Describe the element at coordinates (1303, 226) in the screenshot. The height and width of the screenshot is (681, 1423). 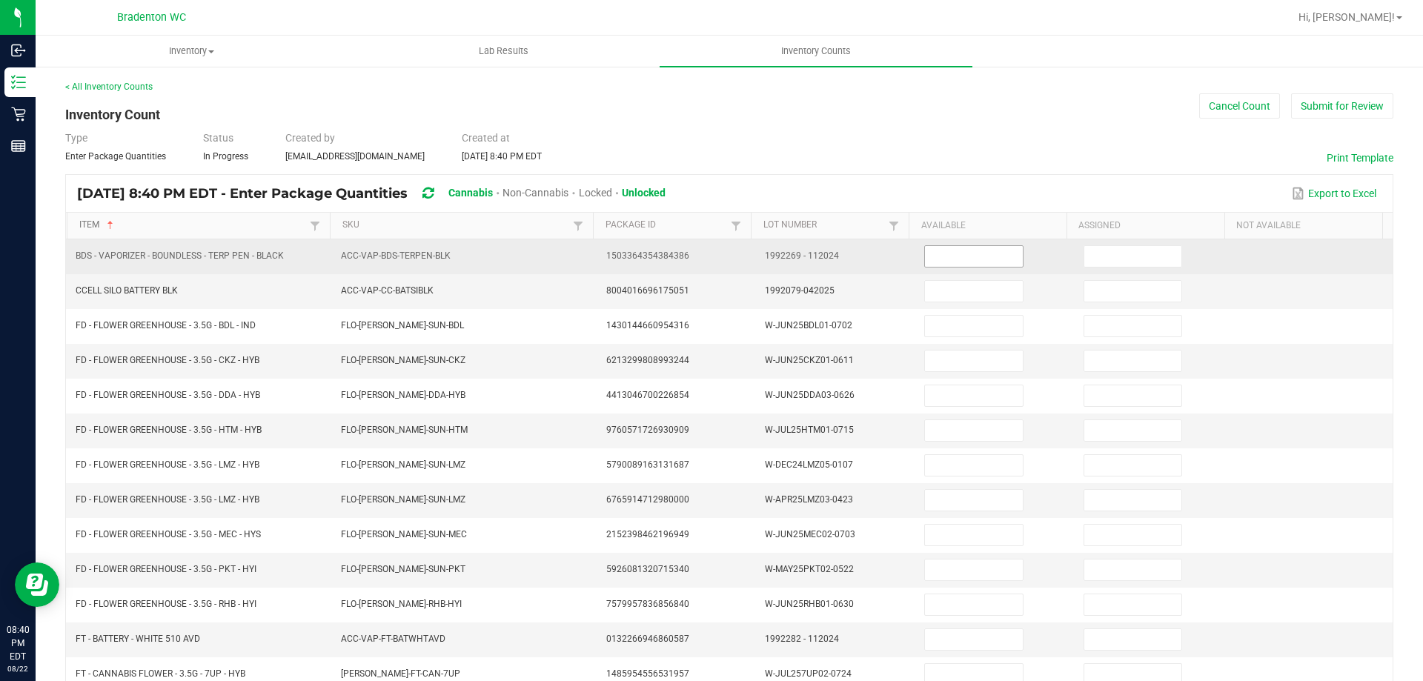
I see `th: Not Available` at that location.